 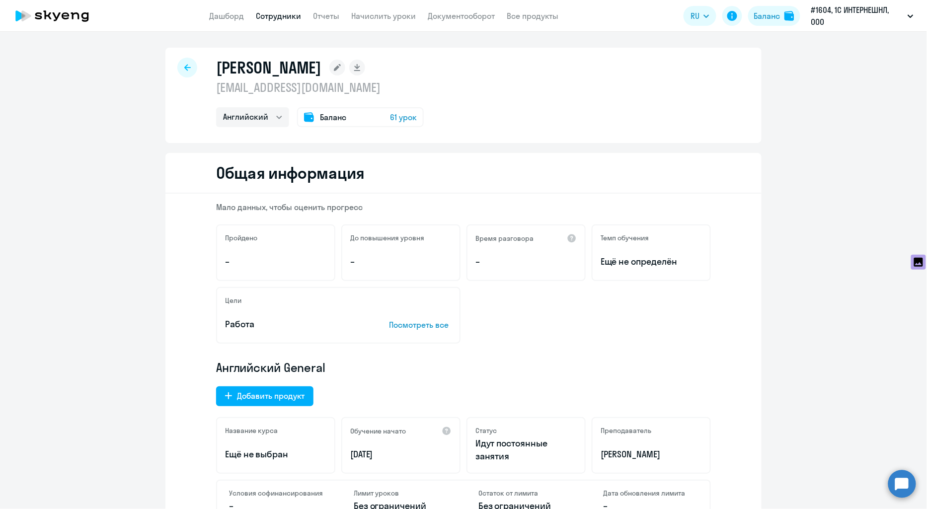 I want to click on p: #1604, 1С ИНТЕРНЕШНЛ, ООО, so click(x=857, y=16).